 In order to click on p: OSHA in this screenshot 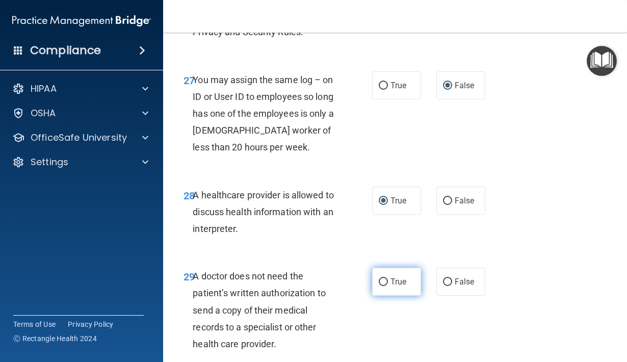, I will do `click(43, 113)`.